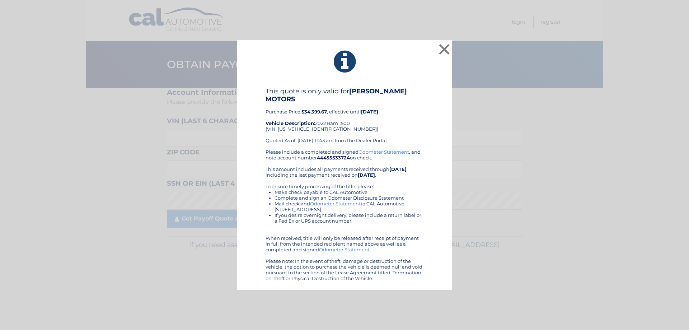 Image resolution: width=689 pixels, height=330 pixels. Describe the element at coordinates (333, 157) in the screenshot. I see `b: 44455533724` at that location.